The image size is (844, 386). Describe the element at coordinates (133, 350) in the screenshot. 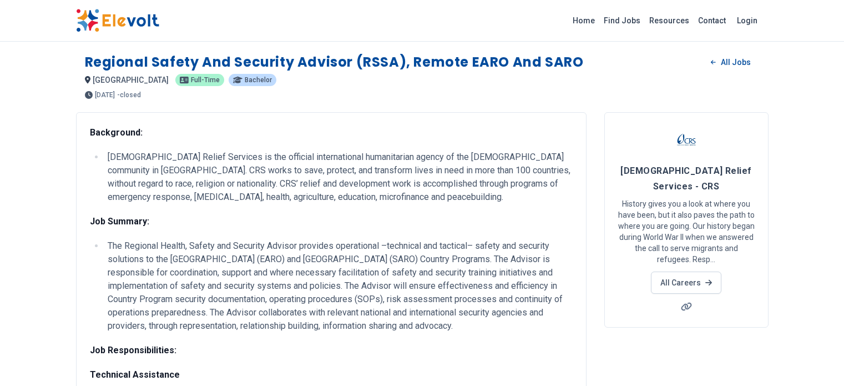

I see `strong: Job Responsibilities:` at that location.